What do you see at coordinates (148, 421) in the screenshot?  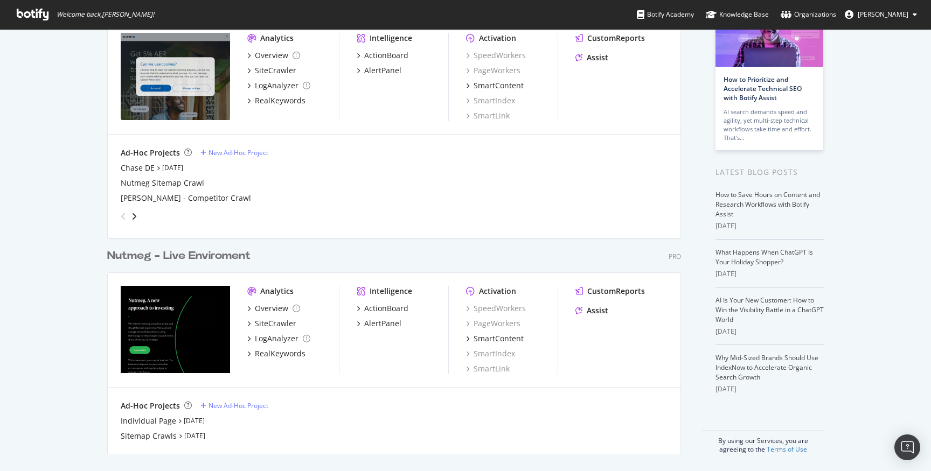 I see `a: Individual Page` at bounding box center [148, 421].